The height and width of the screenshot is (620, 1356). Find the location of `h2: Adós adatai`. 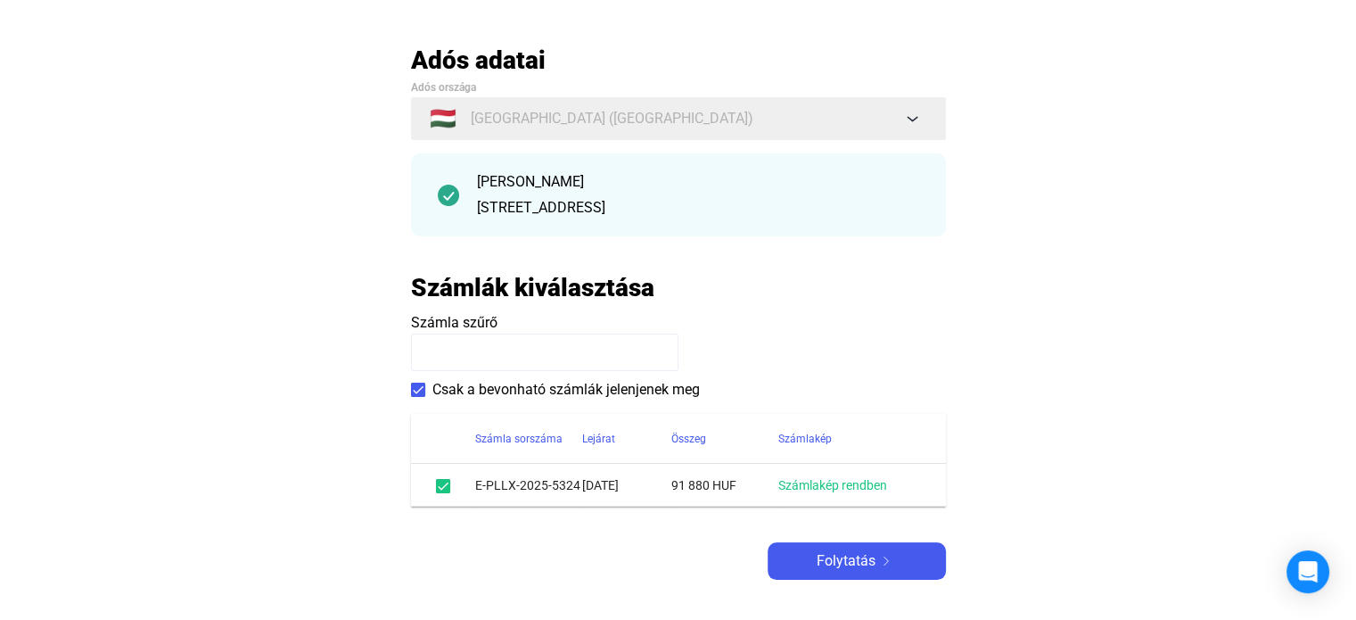

h2: Adós adatai is located at coordinates (678, 60).